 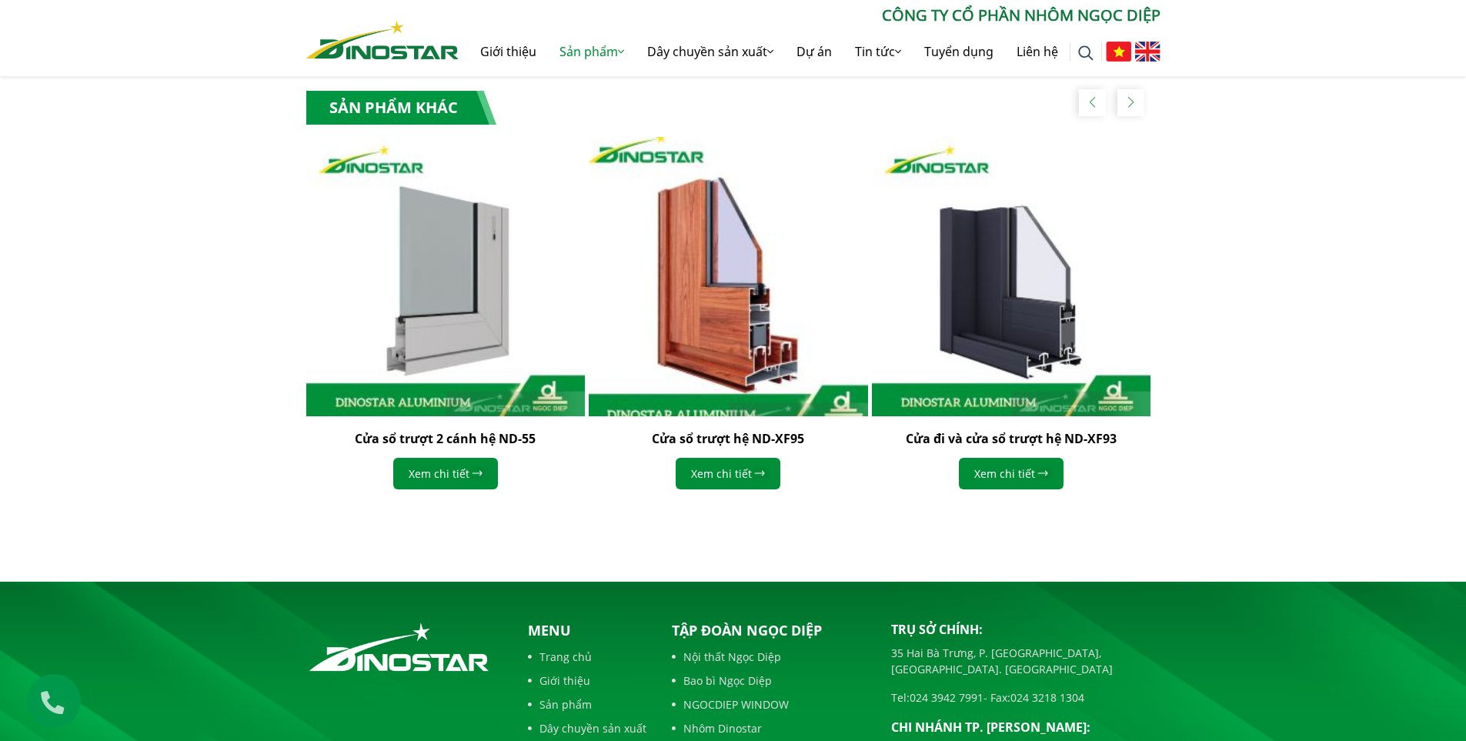 What do you see at coordinates (878, 52) in the screenshot?
I see `a: Tin tức` at bounding box center [878, 52].